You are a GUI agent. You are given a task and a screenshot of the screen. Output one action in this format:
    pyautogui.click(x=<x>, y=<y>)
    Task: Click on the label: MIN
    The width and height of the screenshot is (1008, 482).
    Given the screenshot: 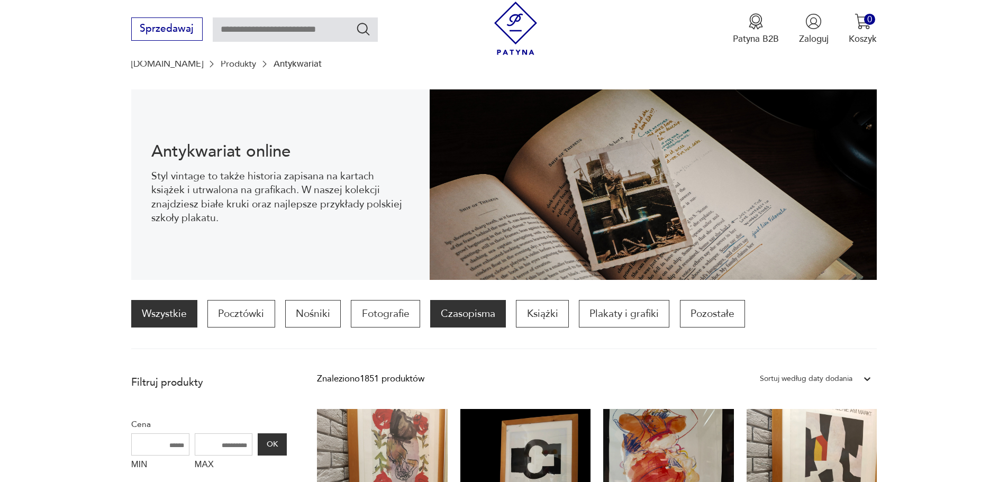 What is the action you would take?
    pyautogui.click(x=160, y=466)
    